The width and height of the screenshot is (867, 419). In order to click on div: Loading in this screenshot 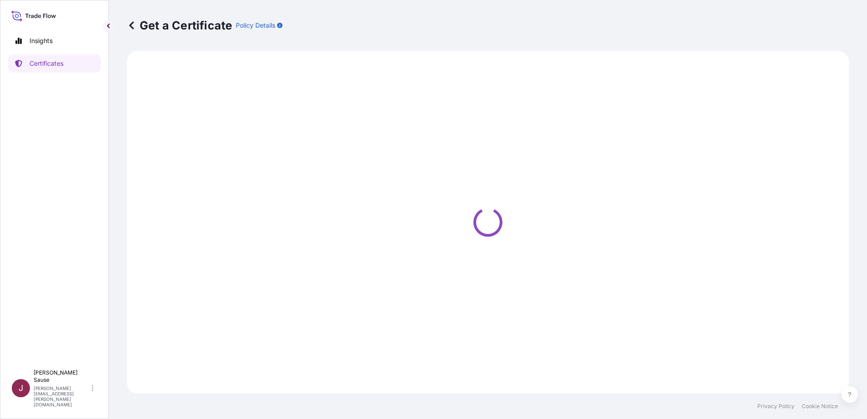, I will do `click(488, 222)`.